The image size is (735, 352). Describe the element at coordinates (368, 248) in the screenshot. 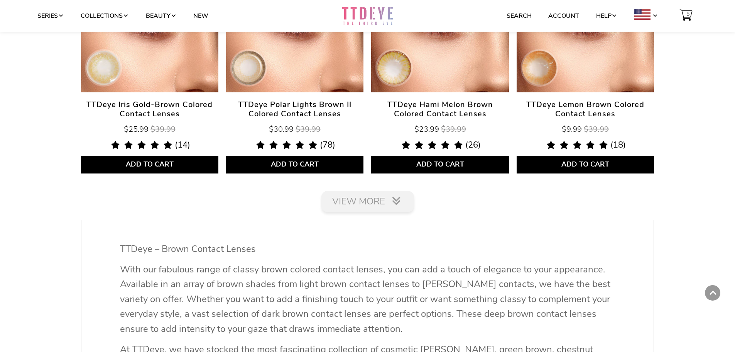

I see `p: TTDeye – Brown Contact Lenses` at that location.